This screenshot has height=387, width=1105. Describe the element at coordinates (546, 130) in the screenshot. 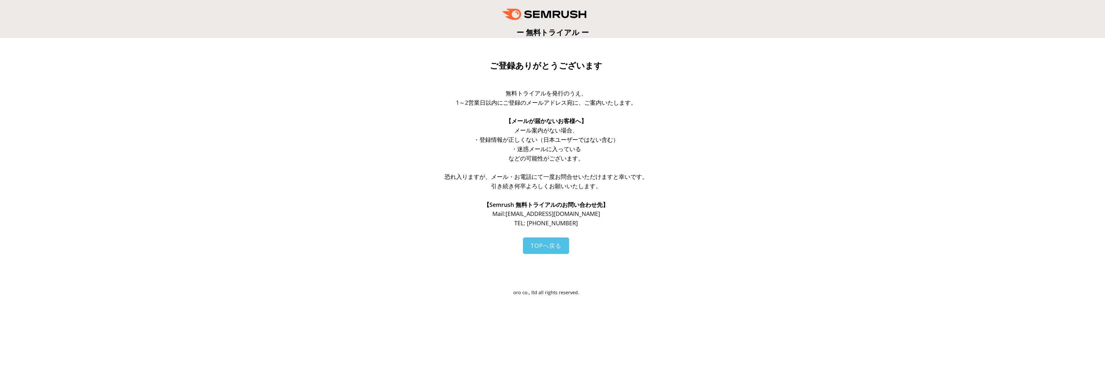

I see `span: メール案内がない場合、` at that location.